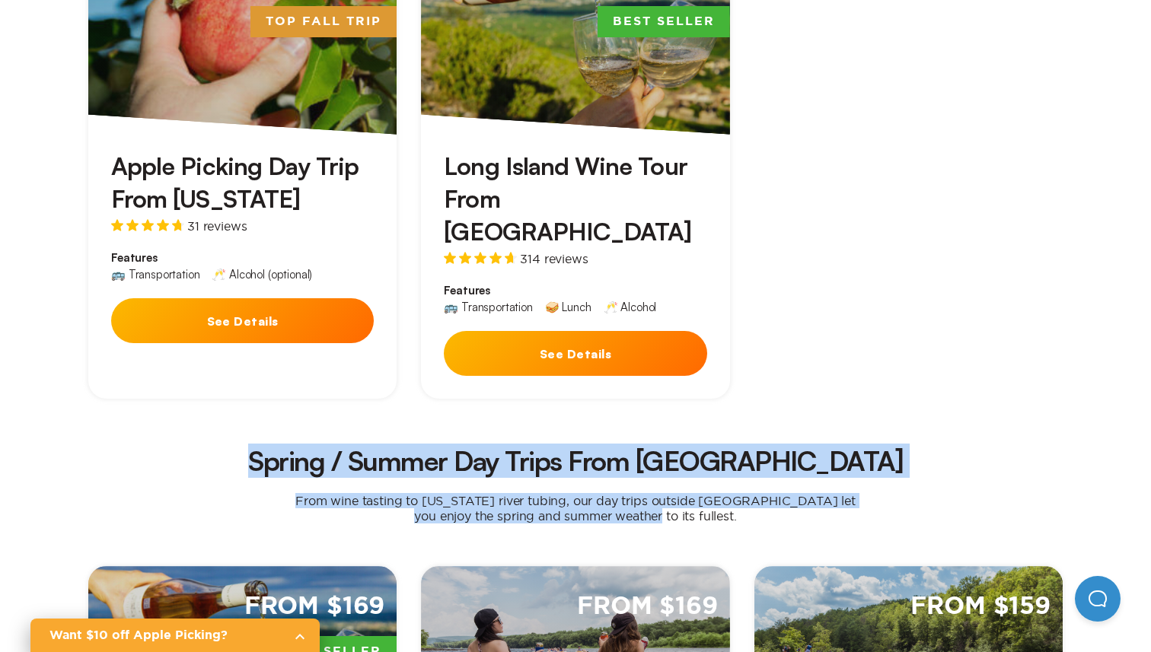  What do you see at coordinates (324, 22) in the screenshot?
I see `span: Top Fall Trip` at bounding box center [324, 22].